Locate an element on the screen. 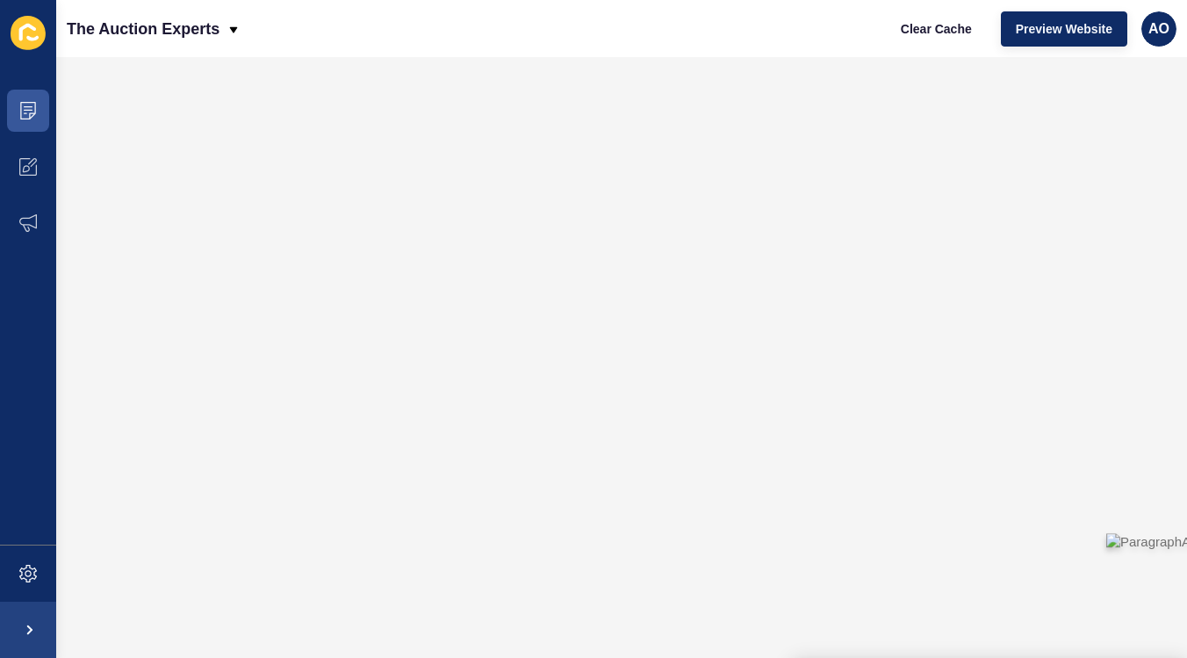 This screenshot has height=658, width=1187. p: The Auction Experts is located at coordinates (143, 29).